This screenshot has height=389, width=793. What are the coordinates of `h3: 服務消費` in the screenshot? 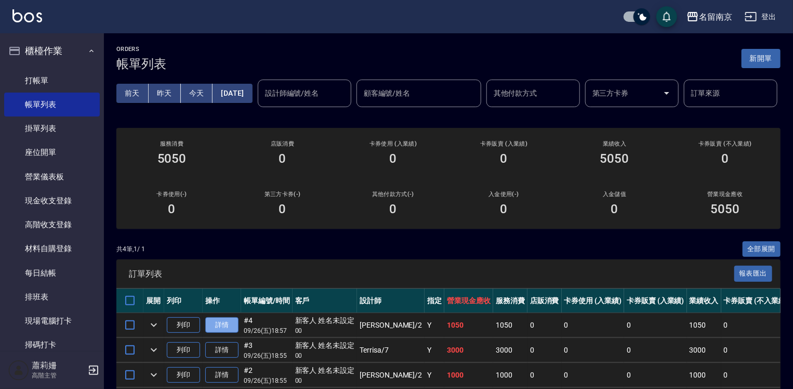 It's located at (171, 143).